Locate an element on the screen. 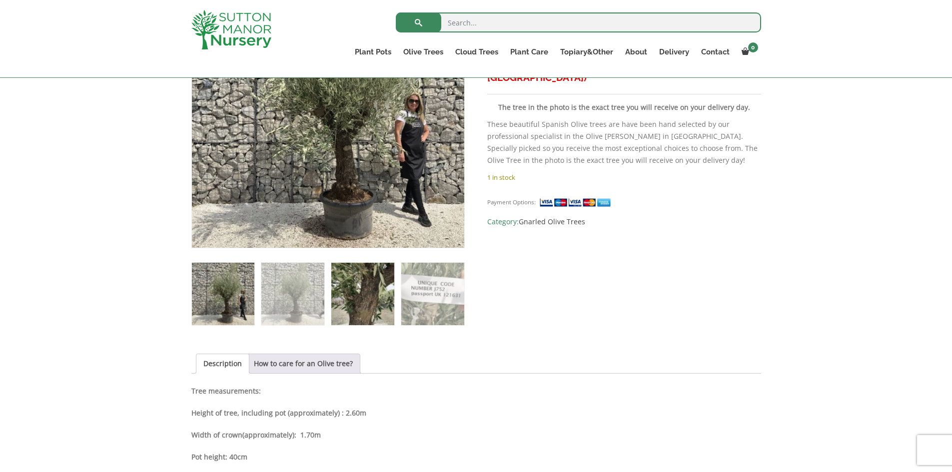 This screenshot has width=952, height=472. strong: Width of crown : 1.70m is located at coordinates (256, 435).